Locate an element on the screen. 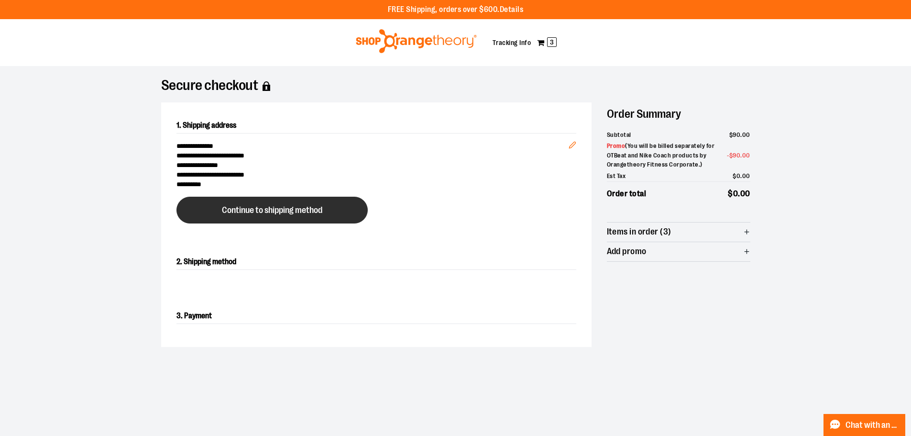 The image size is (911, 436). span: ( You will be billed separately for OTBeat and Nike Coach products by Orangetheory Fitness Corpor... is located at coordinates (661, 155).